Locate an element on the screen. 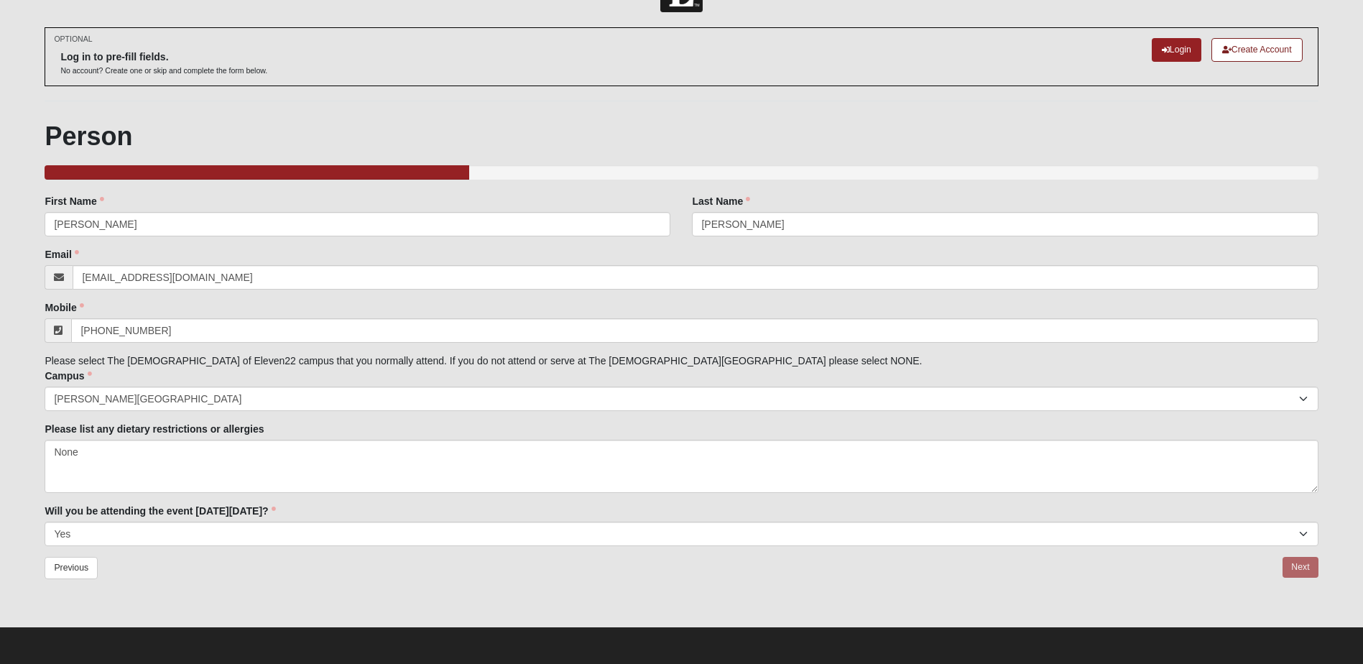  p: No account? Create one or skip and complete the form below. is located at coordinates (164, 70).